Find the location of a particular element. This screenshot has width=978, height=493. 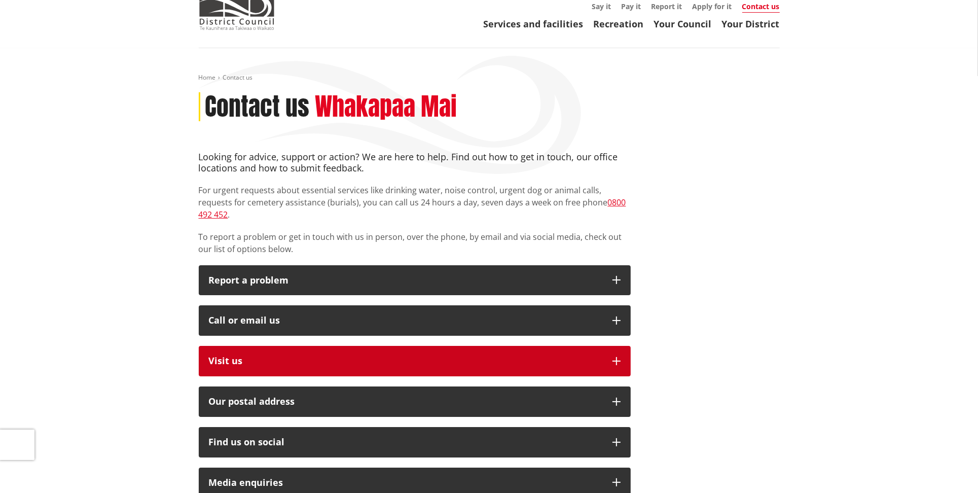

a: Contact us is located at coordinates (761, 7).